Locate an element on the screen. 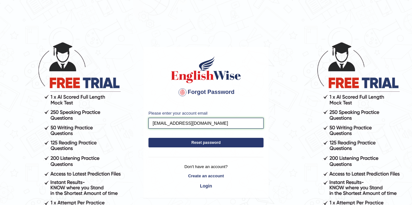 This screenshot has width=412, height=205. button: Reset password is located at coordinates (206, 142).